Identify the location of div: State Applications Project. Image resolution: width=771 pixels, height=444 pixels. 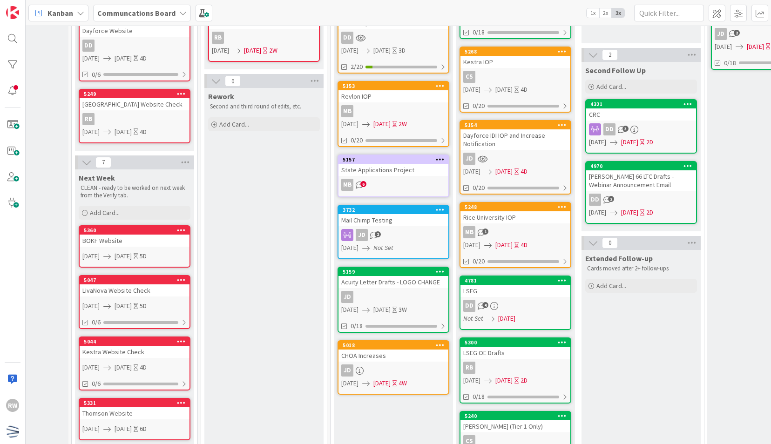
(393, 170).